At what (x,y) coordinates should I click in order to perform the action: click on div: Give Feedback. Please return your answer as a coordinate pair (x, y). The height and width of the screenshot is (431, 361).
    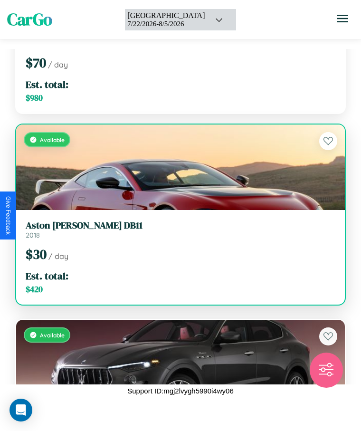
    Looking at the image, I should click on (8, 215).